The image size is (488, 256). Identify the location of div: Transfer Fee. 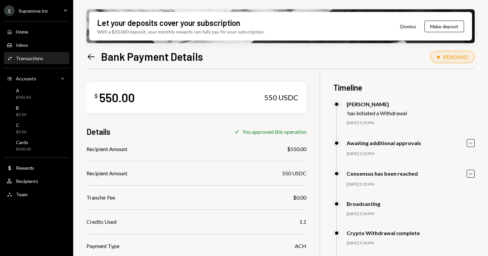
(101, 198).